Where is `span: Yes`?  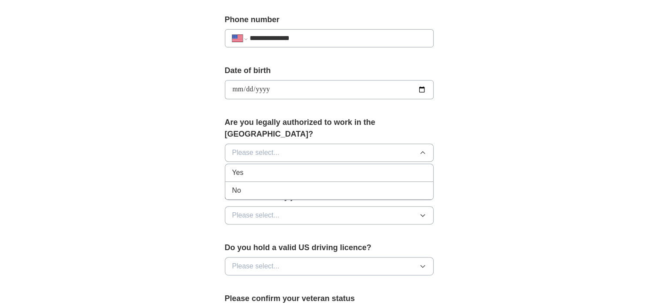
span: Yes is located at coordinates (238, 173).